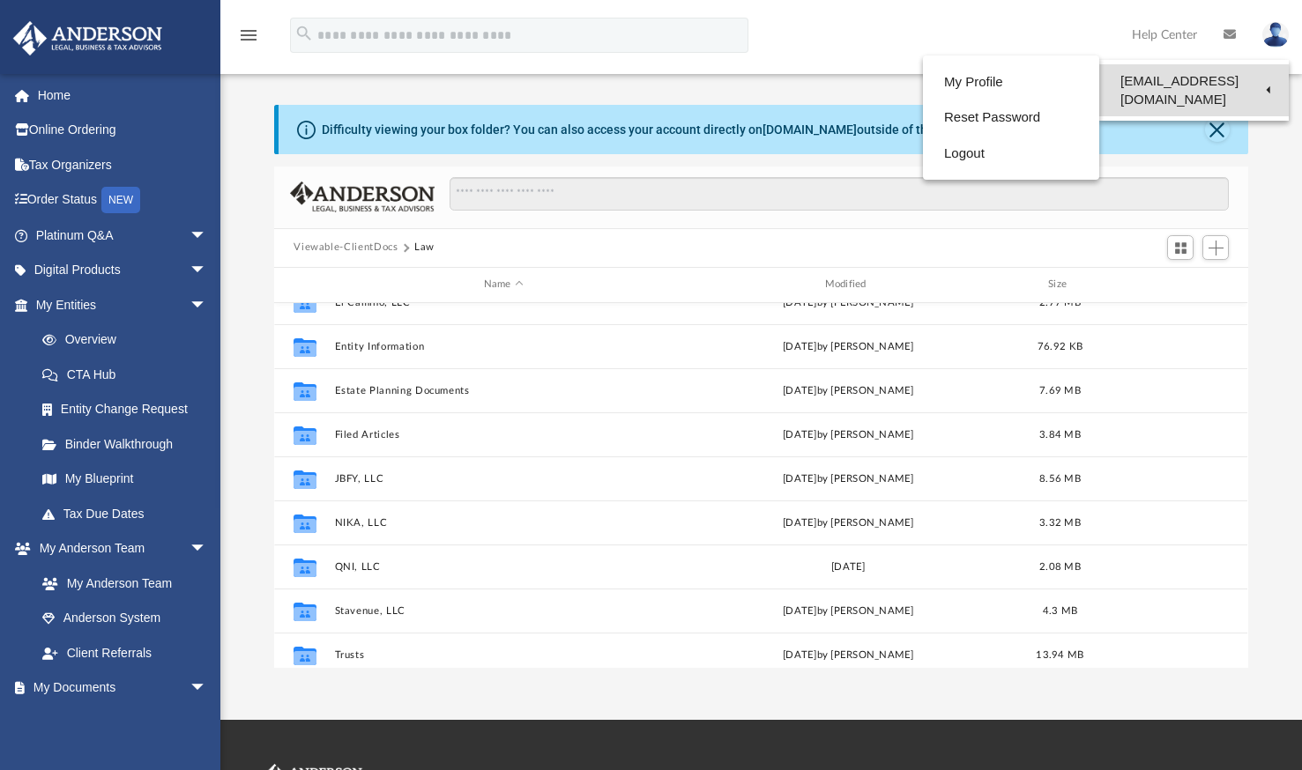  I want to click on span: 13.94 MB, so click(1060, 654).